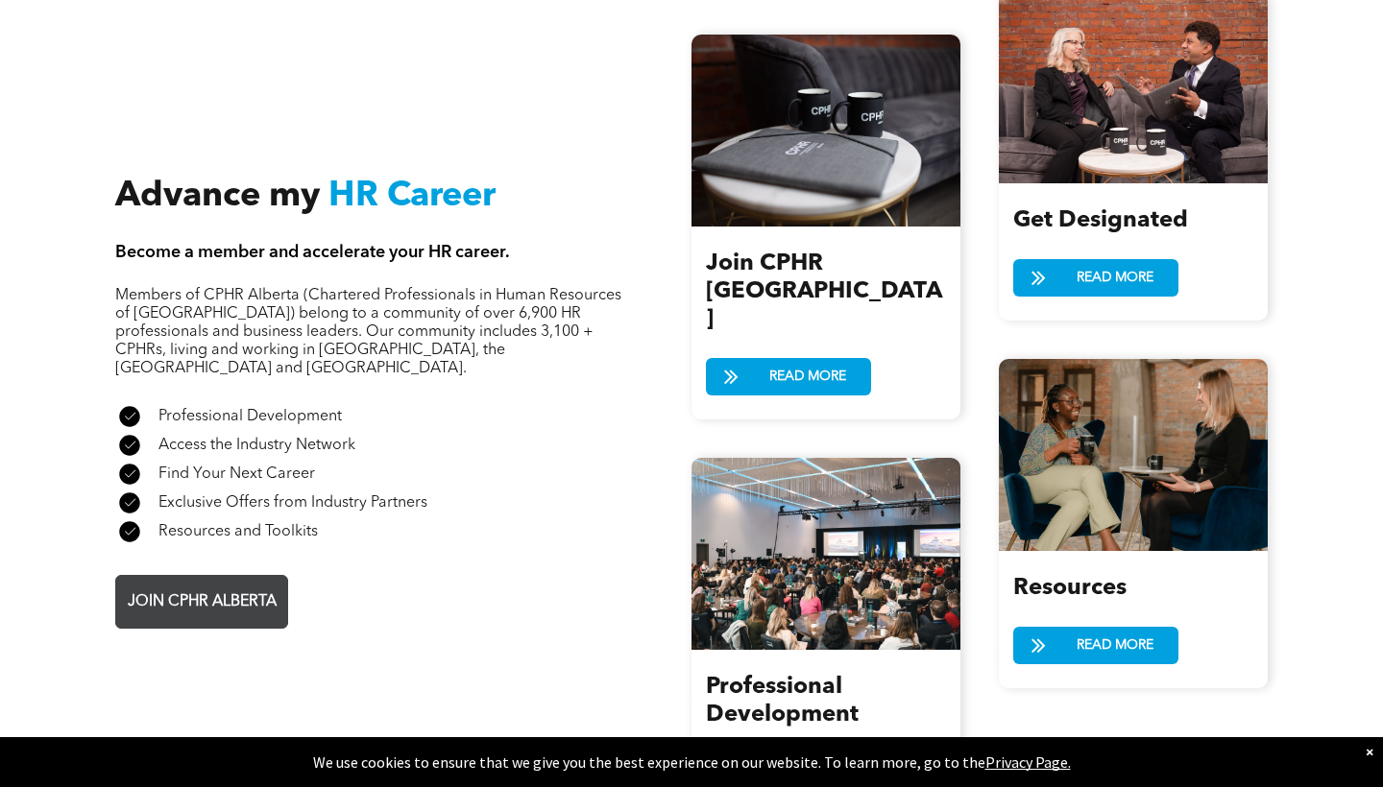 This screenshot has width=1383, height=787. What do you see at coordinates (1070, 589) in the screenshot?
I see `span: Resources` at bounding box center [1070, 589].